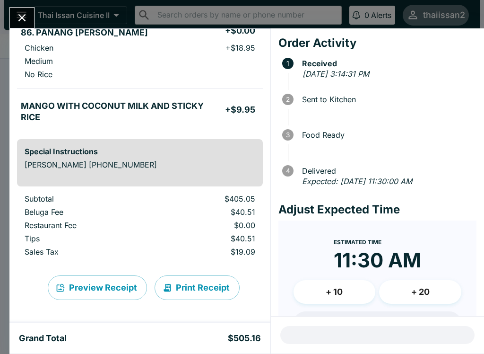 Image resolution: width=484 pixels, height=354 pixels. Describe the element at coordinates (387, 63) in the screenshot. I see `span: Received` at that location.